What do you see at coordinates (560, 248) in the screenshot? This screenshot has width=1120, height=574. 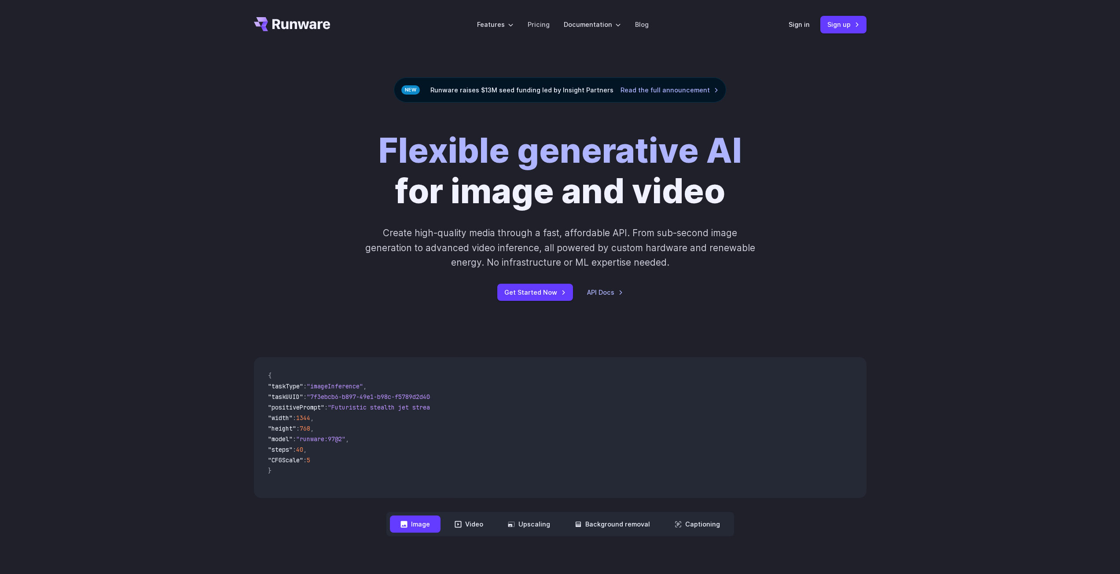 I see `p: Create high-quality media through a fast, affordable API. From sub-second image generation to adv...` at bounding box center [560, 248].